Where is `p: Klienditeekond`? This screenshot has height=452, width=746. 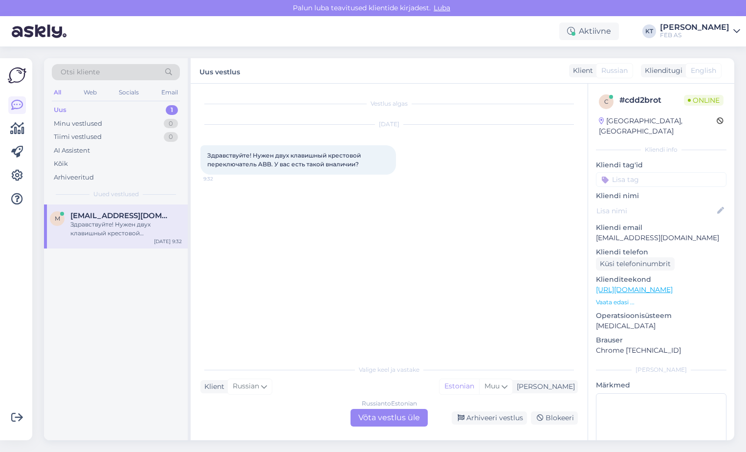
p: Klienditeekond is located at coordinates (661, 279).